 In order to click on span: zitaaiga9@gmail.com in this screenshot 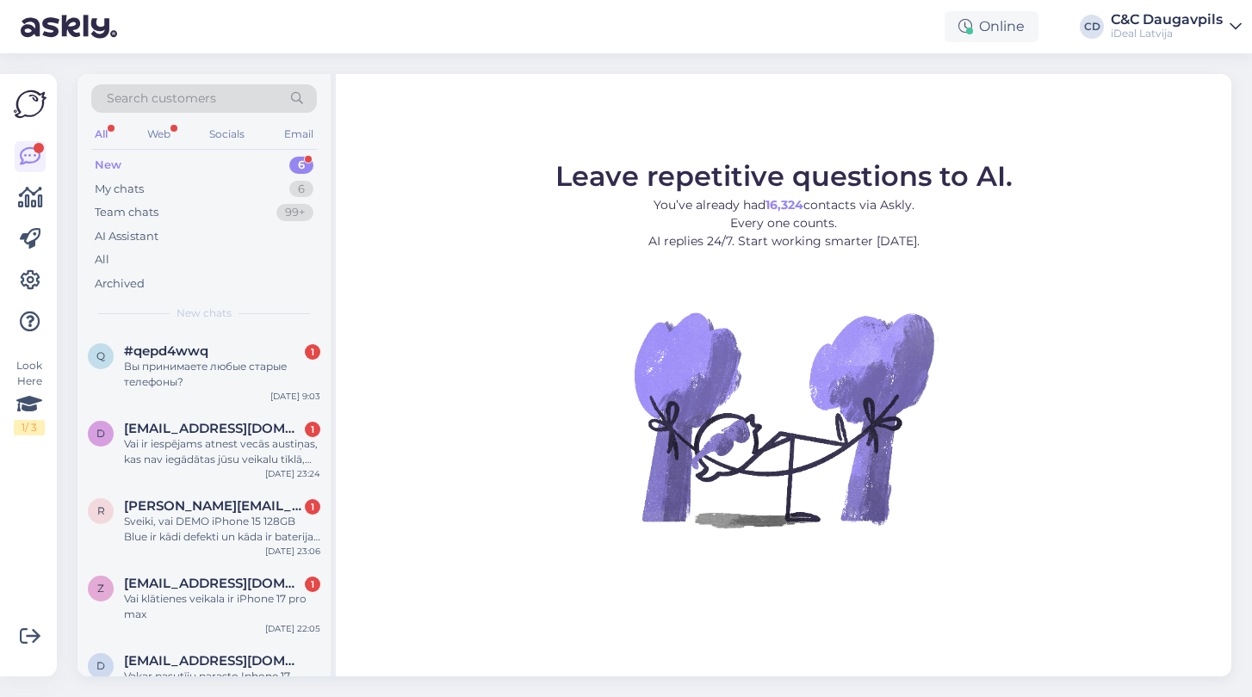, I will do `click(213, 584)`.